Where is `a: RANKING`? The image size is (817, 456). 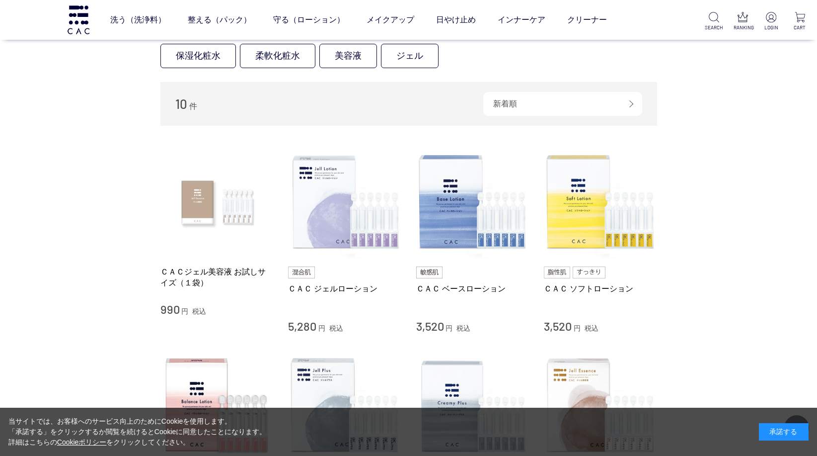 a: RANKING is located at coordinates (743, 21).